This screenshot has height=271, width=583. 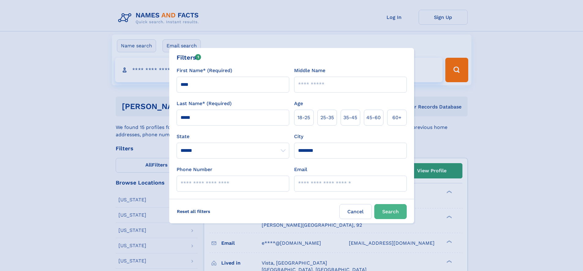 What do you see at coordinates (233, 137) in the screenshot?
I see `label: State` at bounding box center [233, 137].